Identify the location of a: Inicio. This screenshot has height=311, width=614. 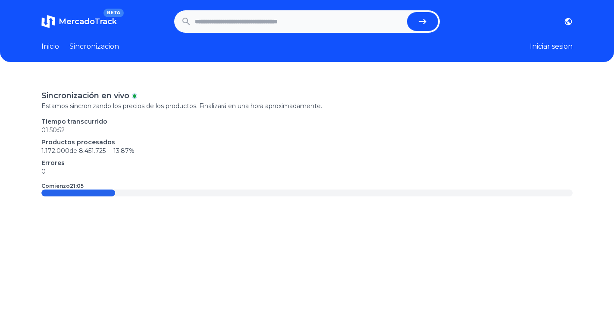
(50, 47).